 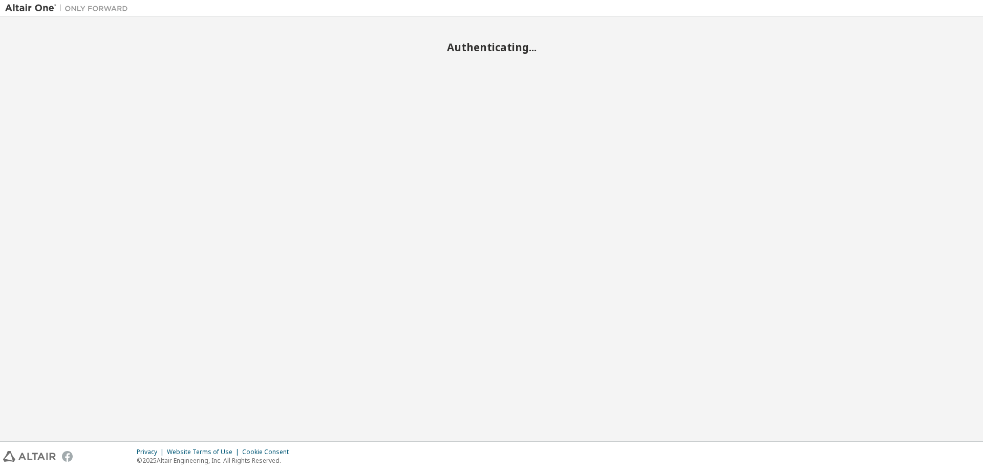 I want to click on img: altair_logo.svg, so click(x=29, y=456).